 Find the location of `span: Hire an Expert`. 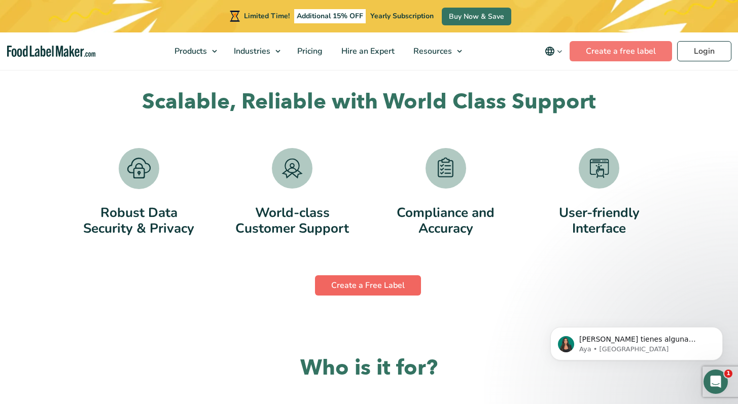

span: Hire an Expert is located at coordinates (366, 51).